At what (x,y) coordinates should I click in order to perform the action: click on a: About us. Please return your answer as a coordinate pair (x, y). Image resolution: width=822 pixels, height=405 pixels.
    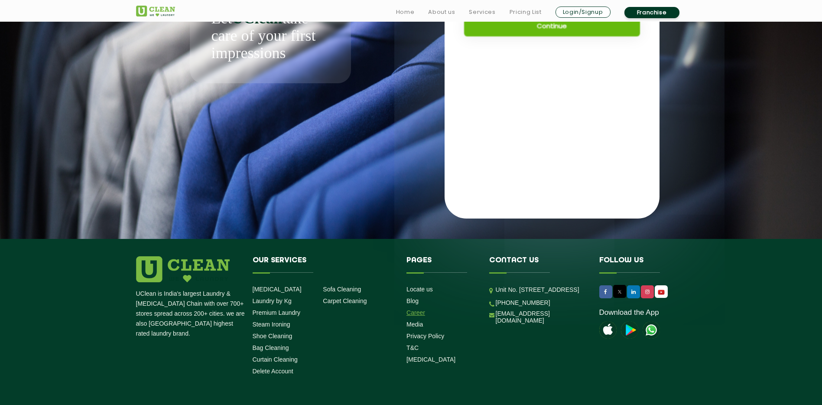
    Looking at the image, I should click on (442, 12).